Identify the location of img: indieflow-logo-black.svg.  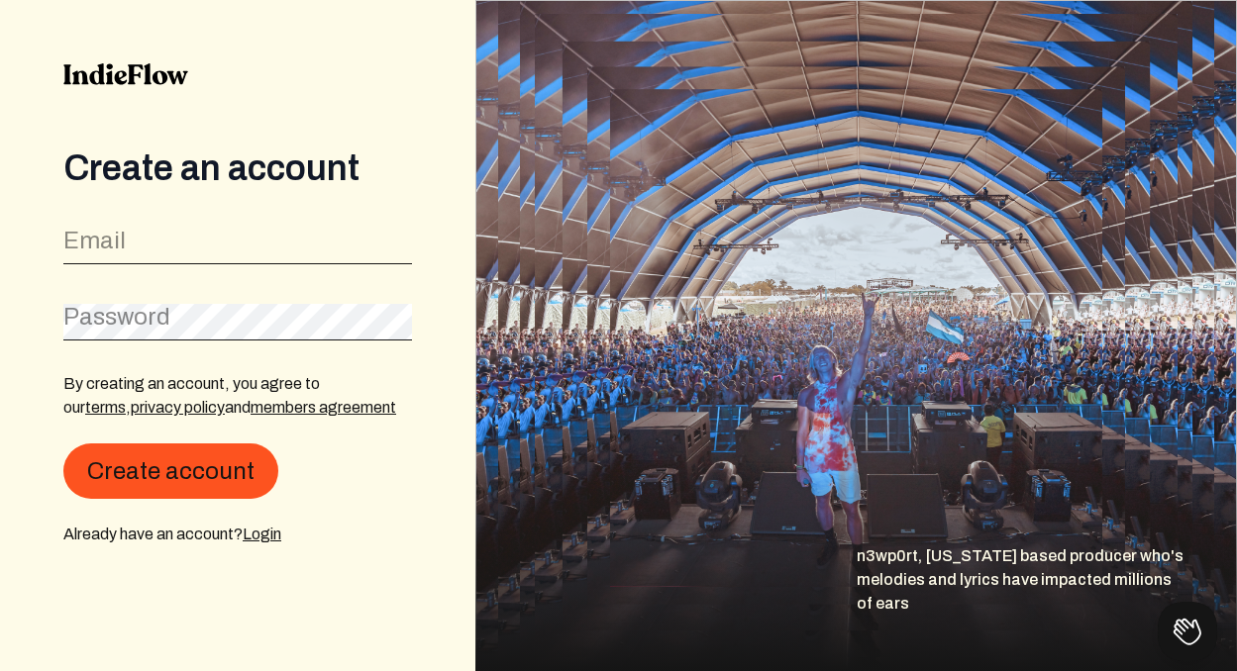
(126, 74).